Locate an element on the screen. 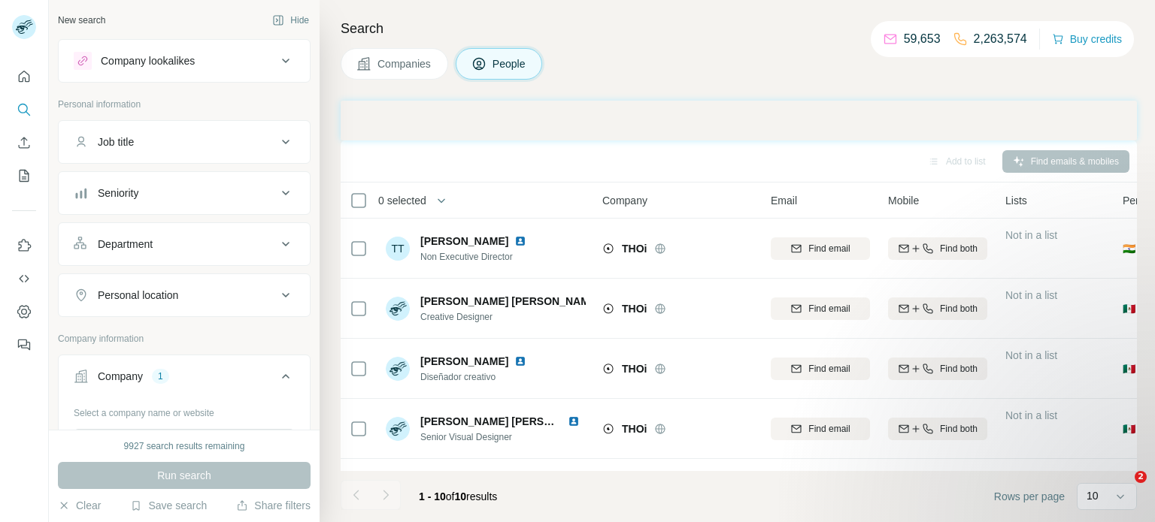 Image resolution: width=1155 pixels, height=522 pixels. div: New search is located at coordinates (81, 20).